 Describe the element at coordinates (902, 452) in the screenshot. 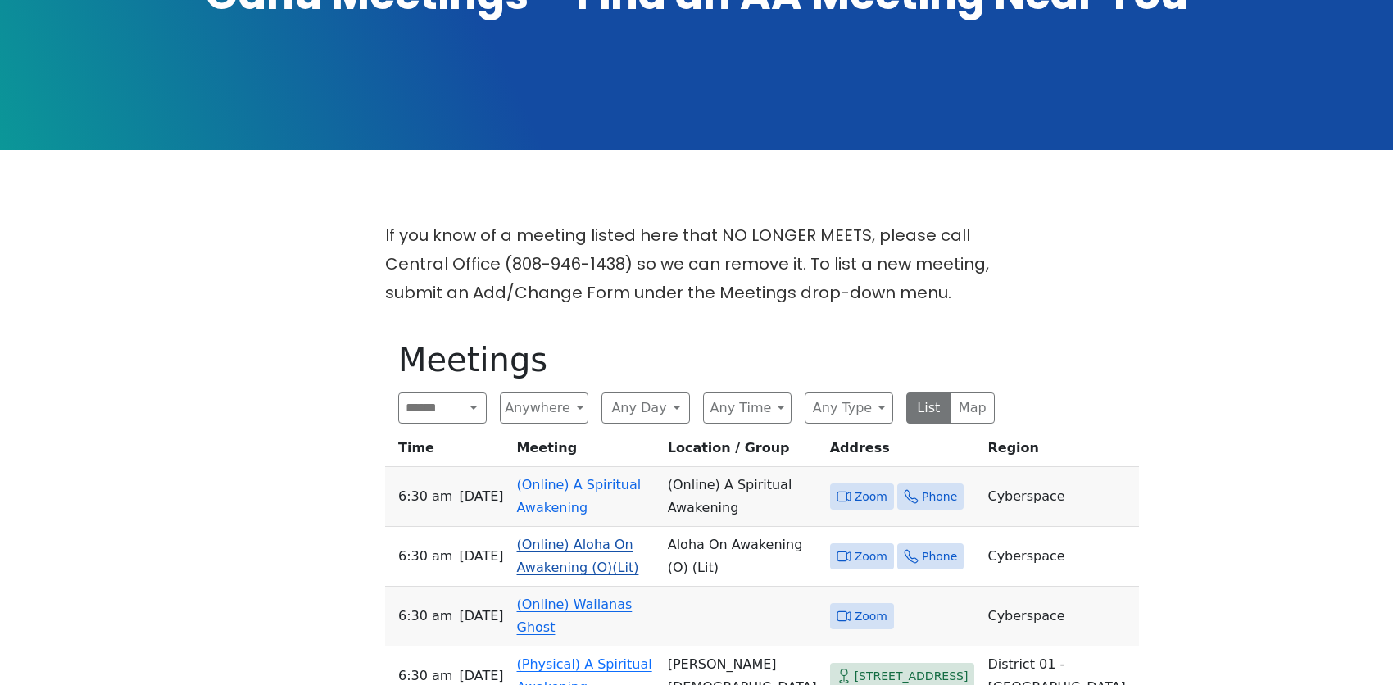

I see `th: Address` at that location.